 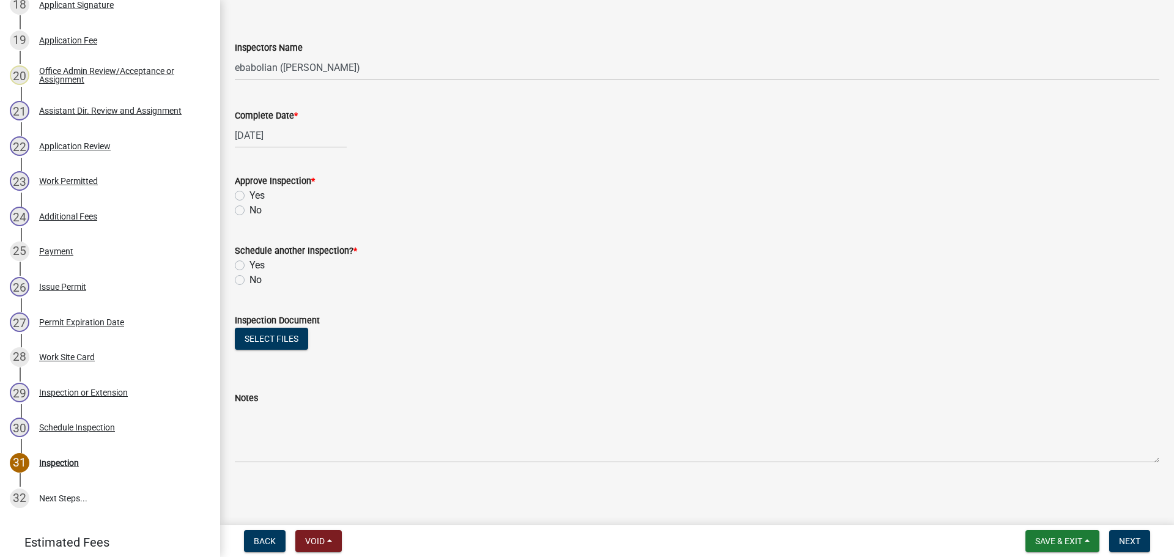 What do you see at coordinates (20, 251) in the screenshot?
I see `div: 25` at bounding box center [20, 251].